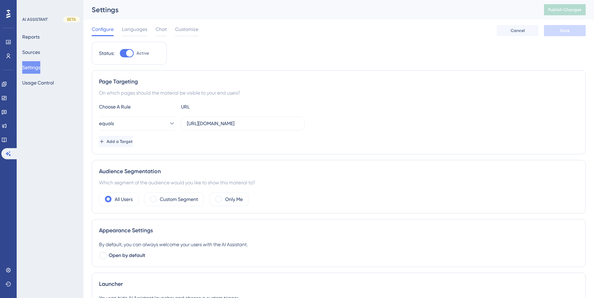 This screenshot has height=298, width=594. What do you see at coordinates (565, 31) in the screenshot?
I see `span: Save` at bounding box center [565, 31].